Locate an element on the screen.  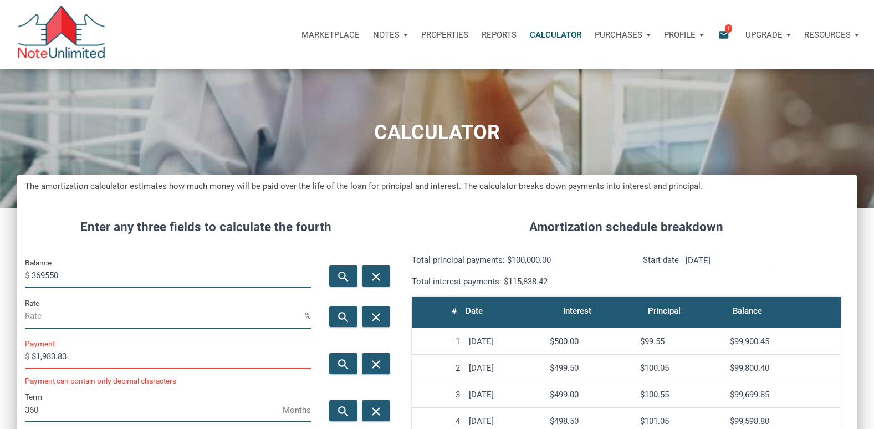
button: email1 is located at coordinates (724, 35).